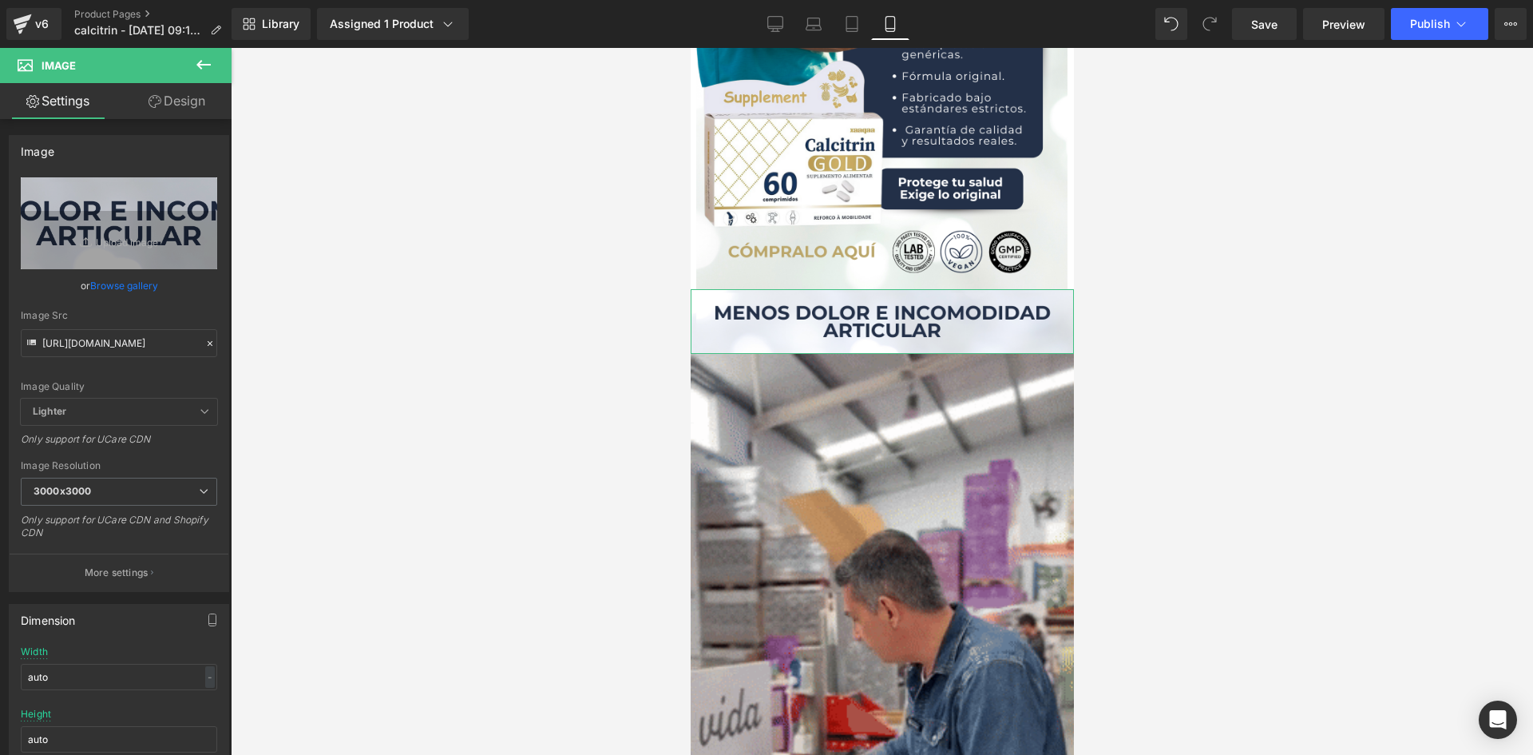 This screenshot has width=1533, height=755. I want to click on button: More, so click(1511, 24).